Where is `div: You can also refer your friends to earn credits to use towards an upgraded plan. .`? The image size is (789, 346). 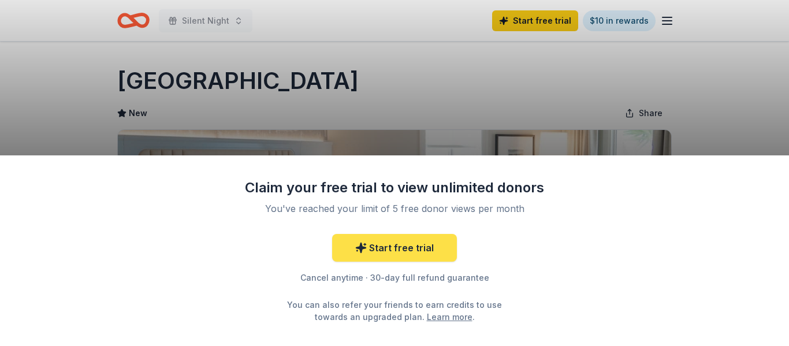
div: You can also refer your friends to earn credits to use towards an upgraded plan. . is located at coordinates (395, 311).